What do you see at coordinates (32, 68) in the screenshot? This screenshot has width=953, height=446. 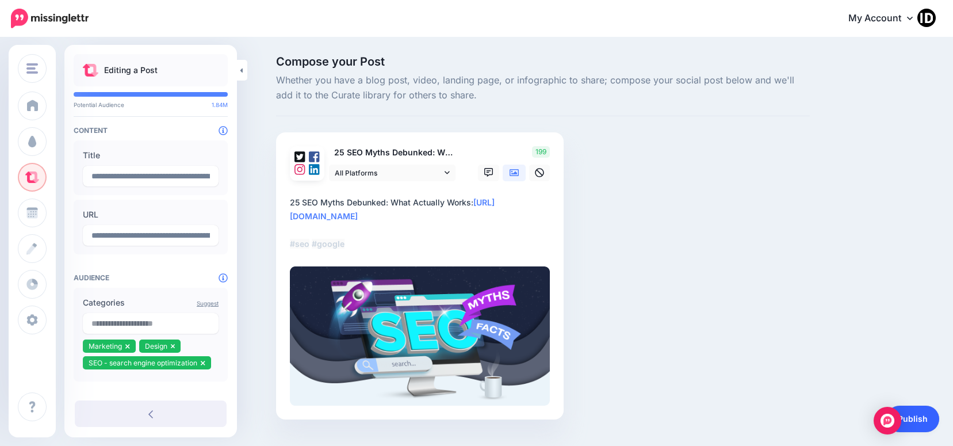 I see `img: menu.png` at bounding box center [32, 68].